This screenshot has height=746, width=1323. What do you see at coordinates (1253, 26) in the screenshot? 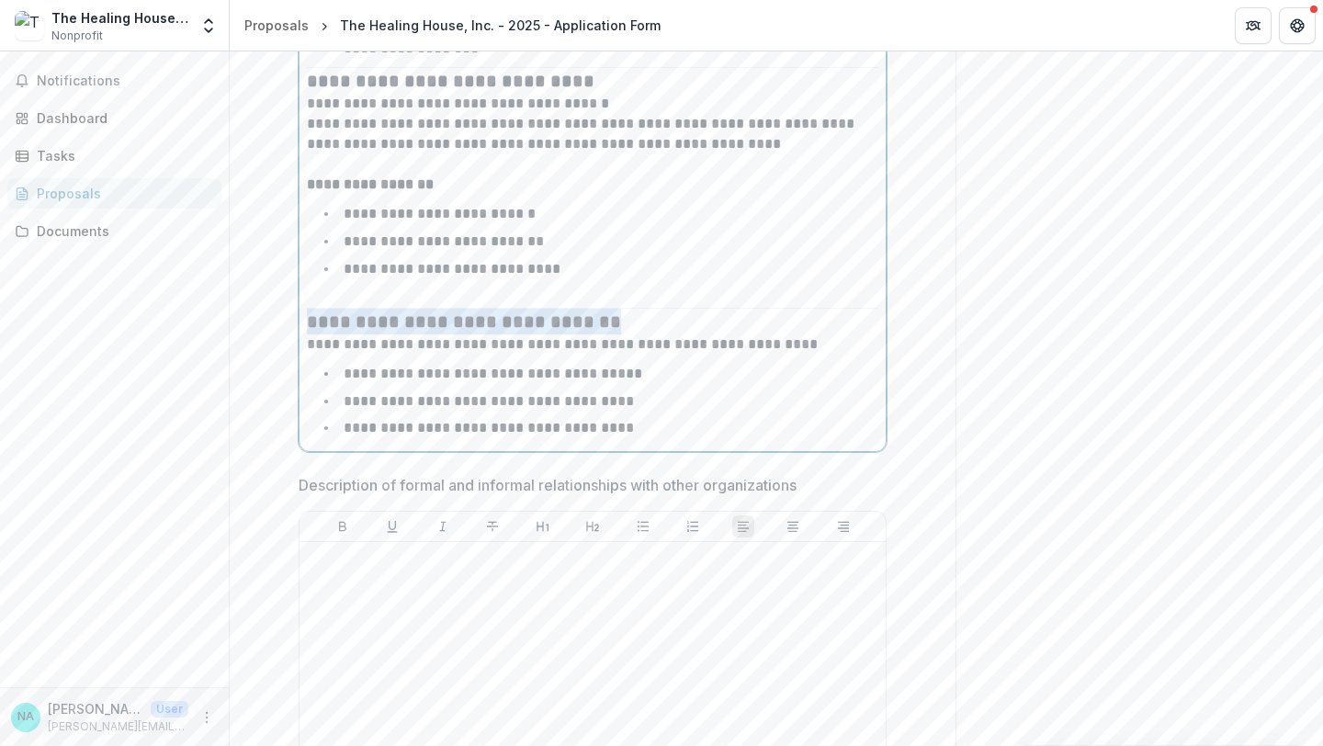
I see `button: Partners` at bounding box center [1253, 26].